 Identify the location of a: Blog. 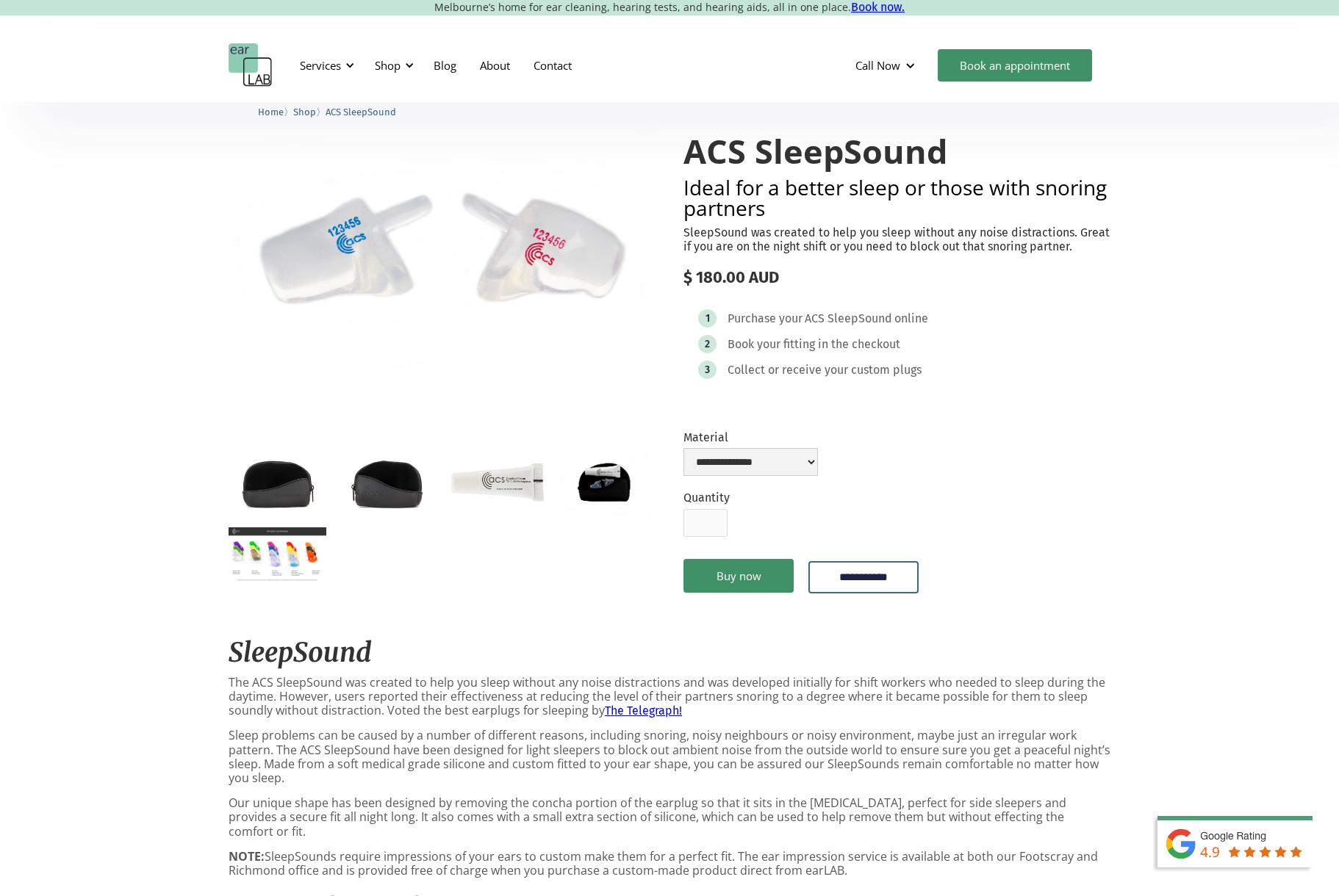
(445, 66).